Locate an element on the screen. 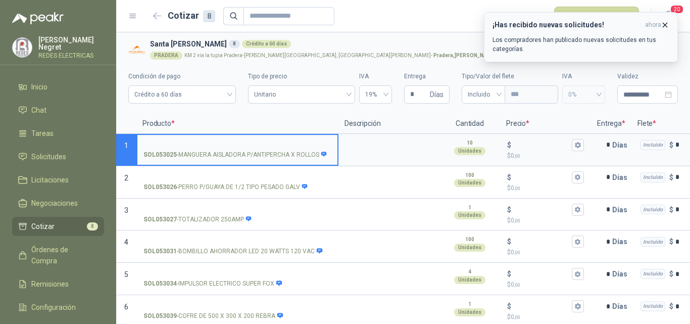 This screenshot has width=690, height=324. input: SOL053039-COFRE DE 500 X 300 X 200 REBRA is located at coordinates (237, 306).